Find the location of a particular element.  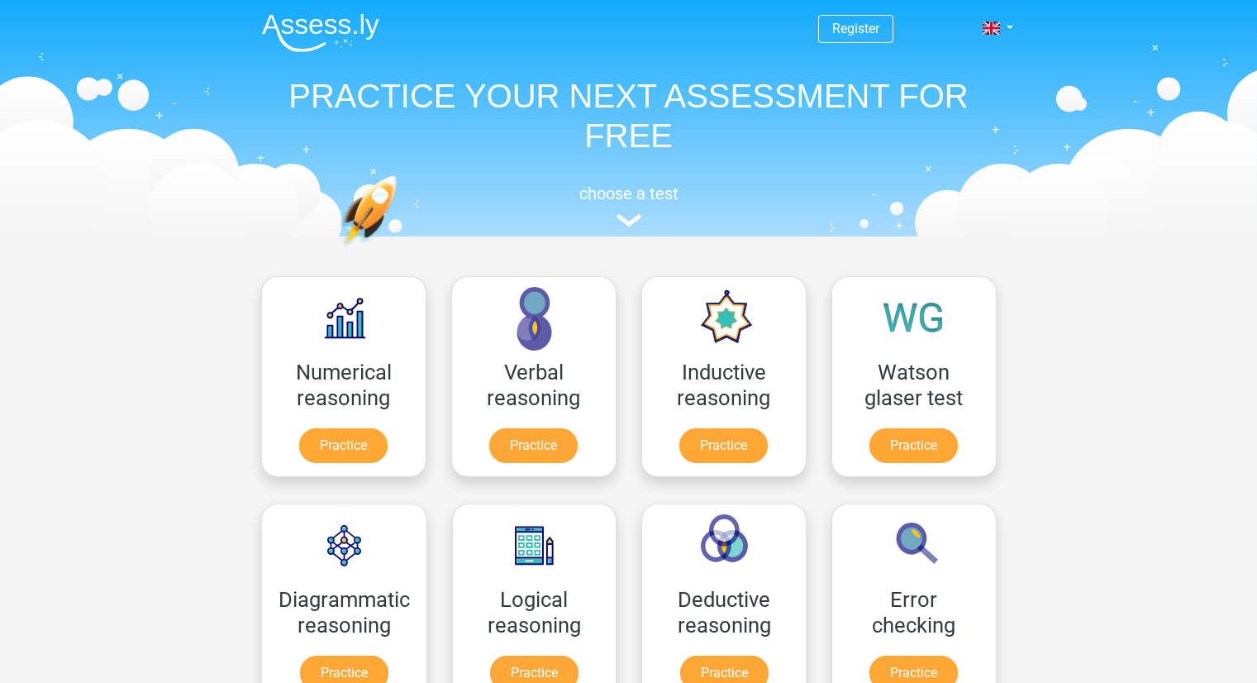

img: assessment is located at coordinates (629, 220).